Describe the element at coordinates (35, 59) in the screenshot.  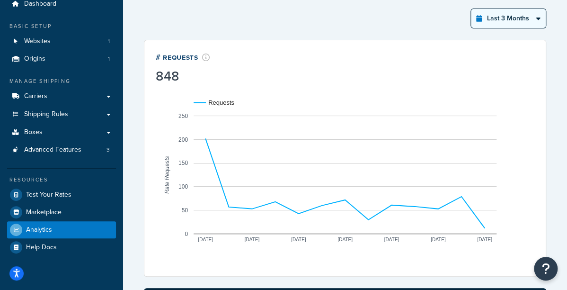
I see `span: Origins` at that location.